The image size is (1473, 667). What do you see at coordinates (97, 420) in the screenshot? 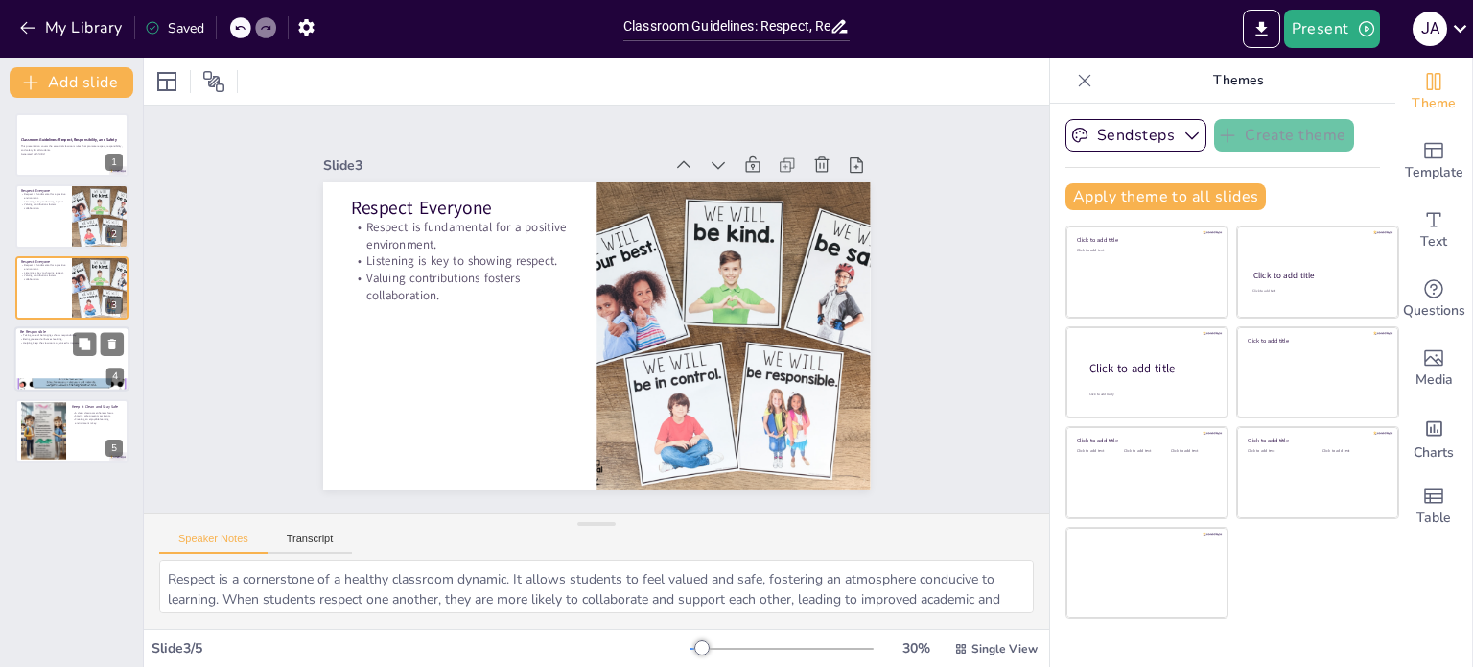
I see `p: Creating an enjoyable learning environment is key.` at bounding box center [97, 420].